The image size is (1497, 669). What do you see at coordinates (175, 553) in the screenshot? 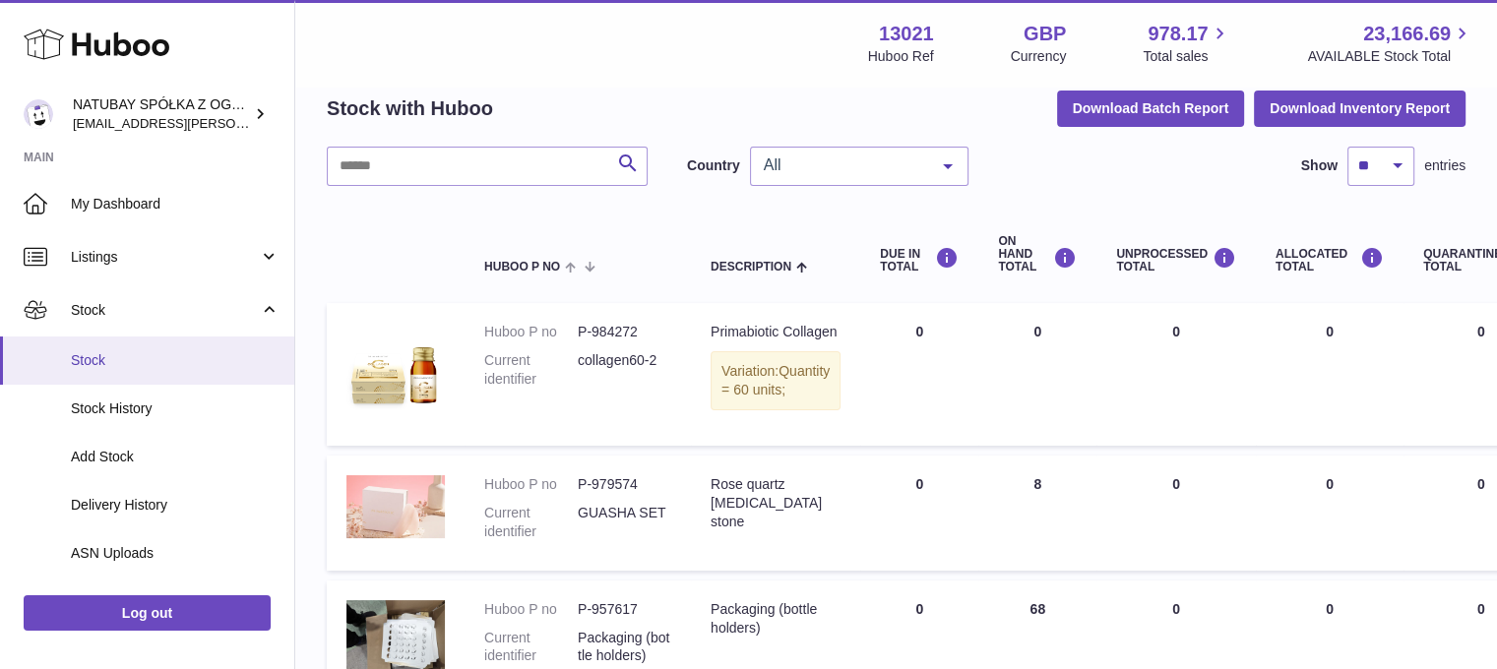
I see `span: ASN Uploads` at bounding box center [175, 553].